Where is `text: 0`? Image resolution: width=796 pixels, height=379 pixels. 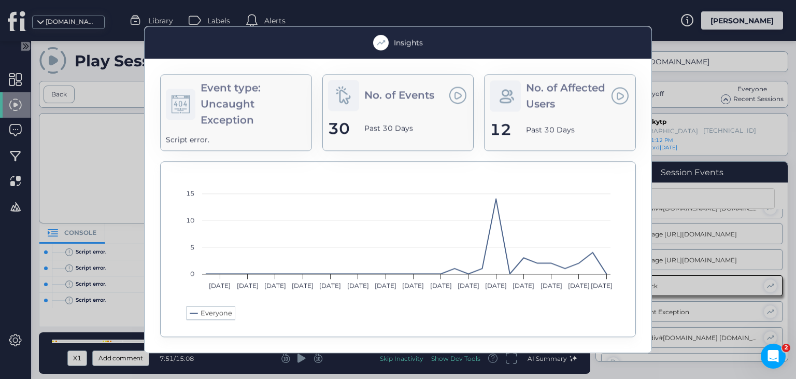
text: 0 is located at coordinates (192, 274).